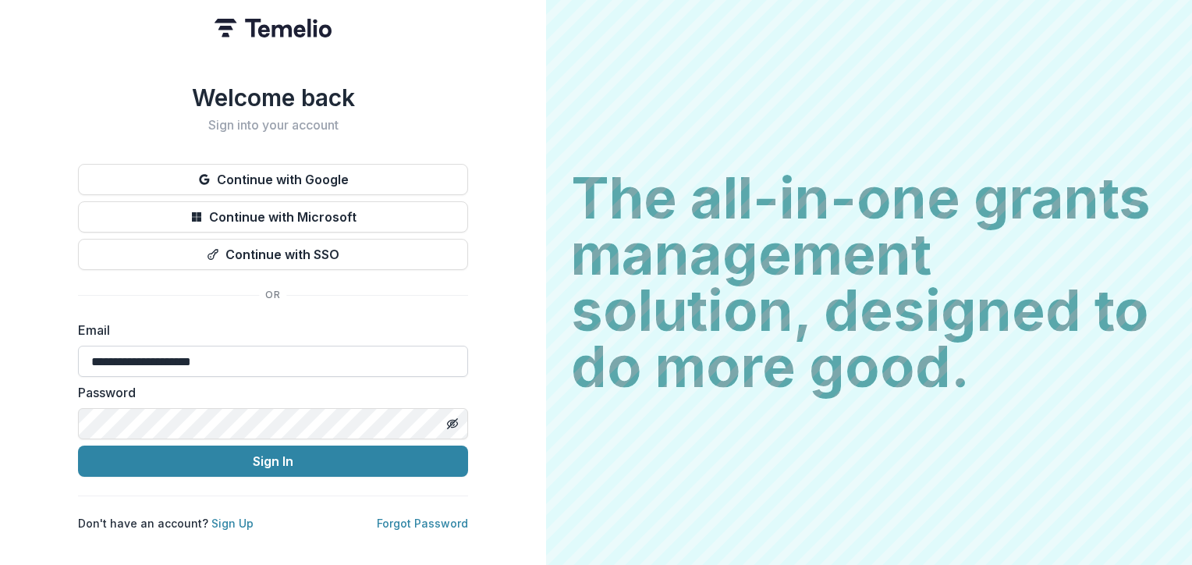  What do you see at coordinates (273, 28) in the screenshot?
I see `img: Temelio` at bounding box center [273, 28].